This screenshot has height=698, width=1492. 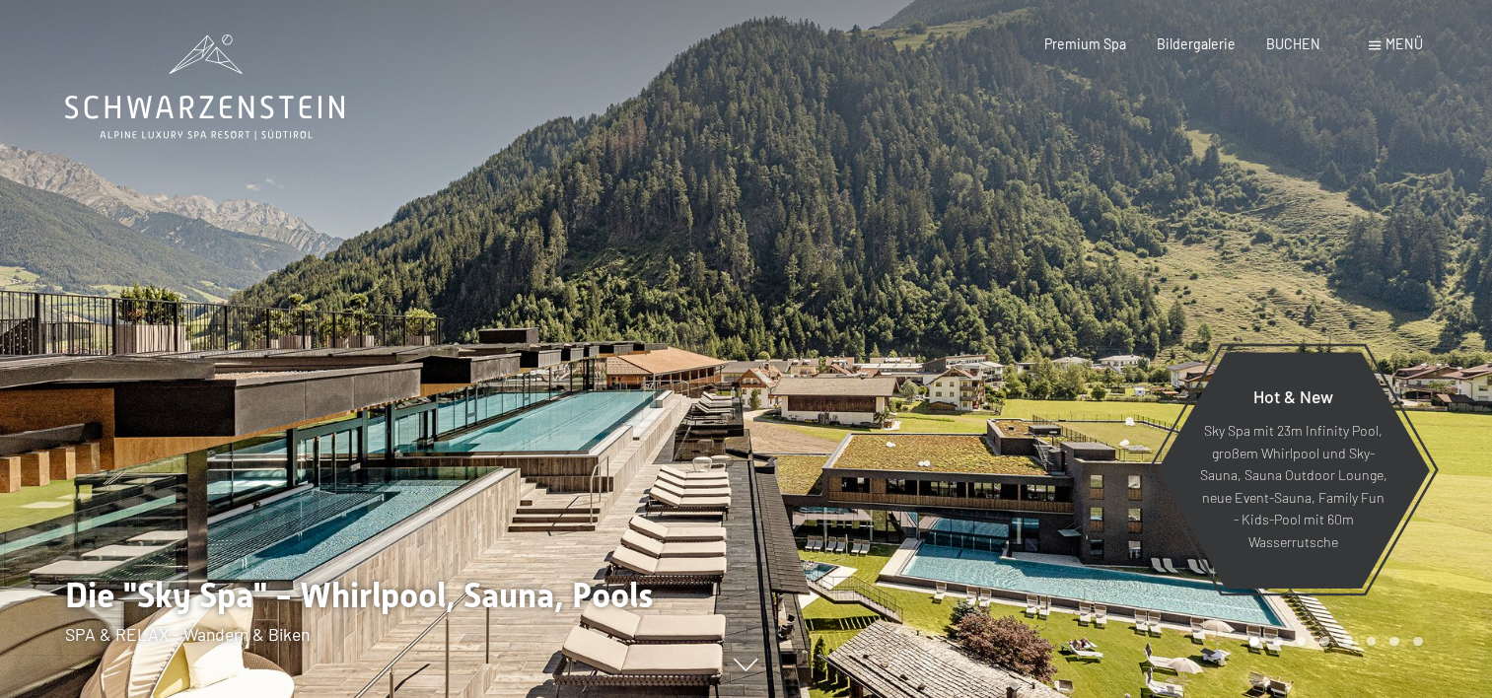 I want to click on span: Premium Spa, so click(x=1085, y=43).